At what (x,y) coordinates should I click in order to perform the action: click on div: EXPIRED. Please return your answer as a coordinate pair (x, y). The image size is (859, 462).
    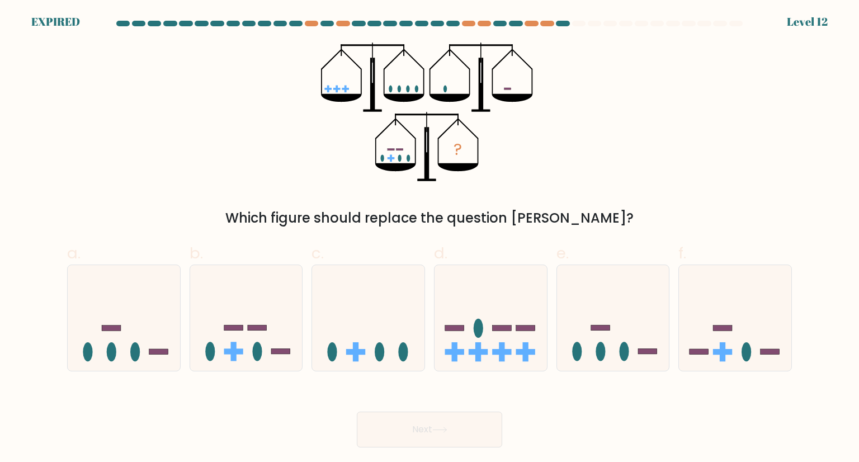
    Looking at the image, I should click on (55, 22).